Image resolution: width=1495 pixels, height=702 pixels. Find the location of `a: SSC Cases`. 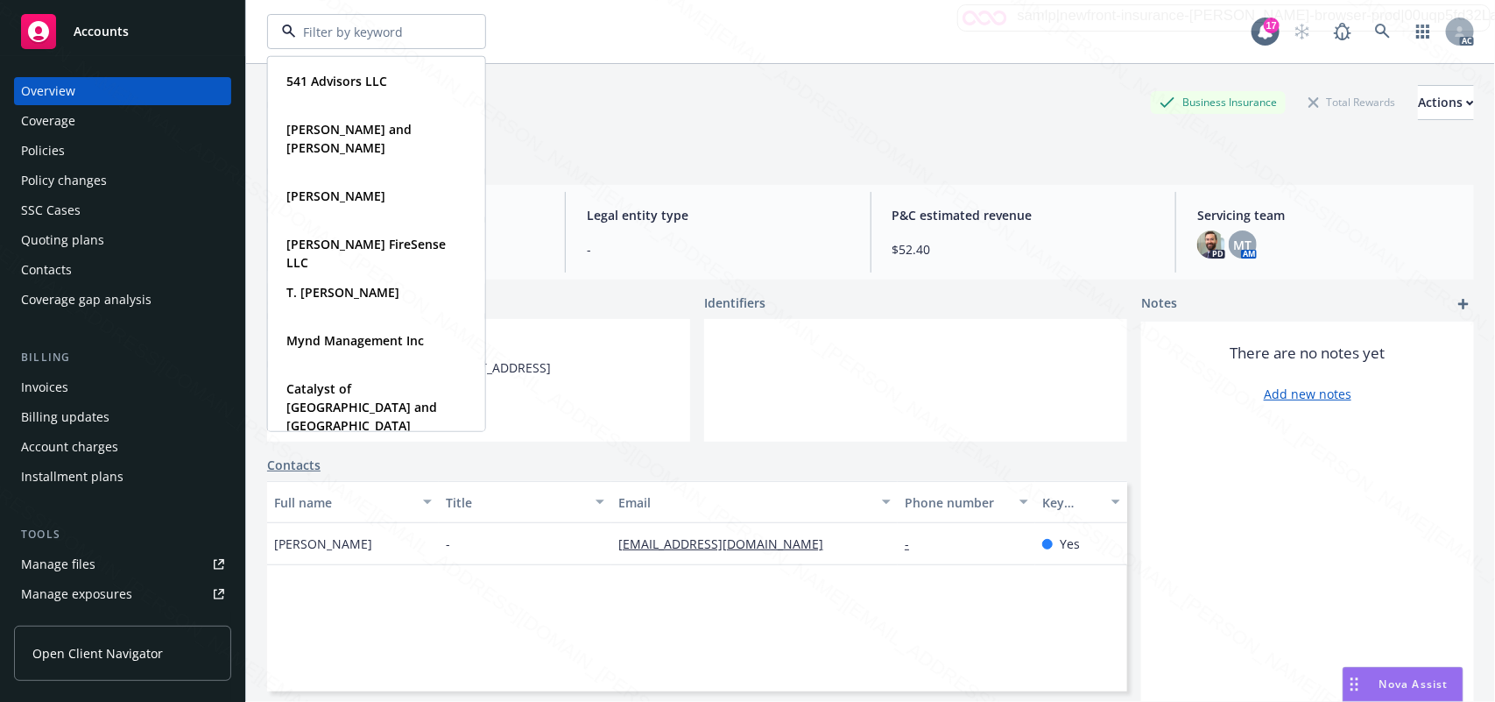

a: SSC Cases is located at coordinates (123, 210).